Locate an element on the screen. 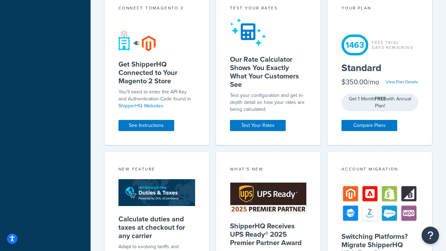  div: Account Migration is located at coordinates (380, 170).